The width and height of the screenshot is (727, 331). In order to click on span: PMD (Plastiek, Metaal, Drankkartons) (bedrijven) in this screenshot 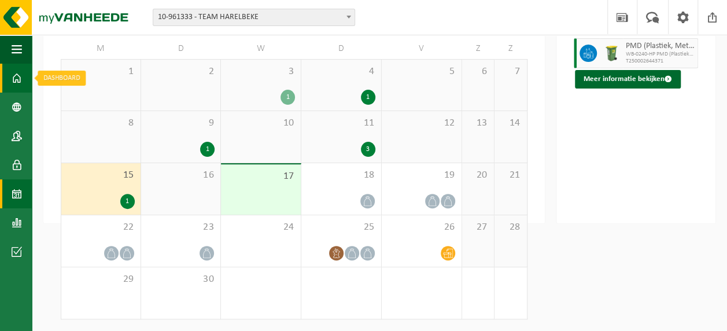, I will do `click(661, 46)`.